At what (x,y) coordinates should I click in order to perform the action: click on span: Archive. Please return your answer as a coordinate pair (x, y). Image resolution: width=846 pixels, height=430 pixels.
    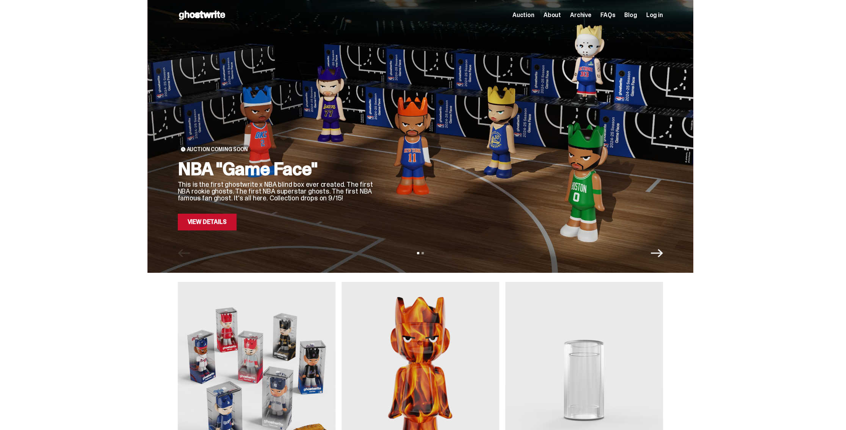
    Looking at the image, I should click on (581, 15).